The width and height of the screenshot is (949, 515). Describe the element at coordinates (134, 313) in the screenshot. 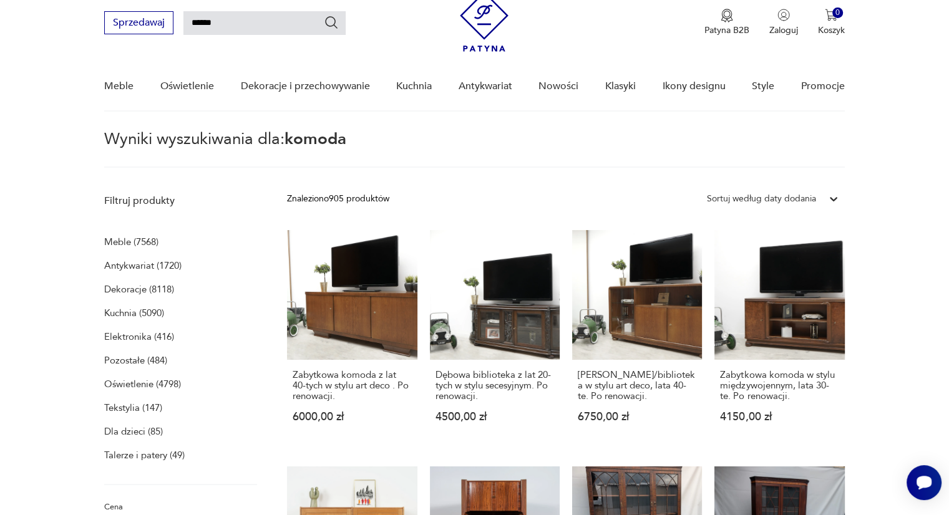

I see `a: Kuchnia (5090)` at that location.